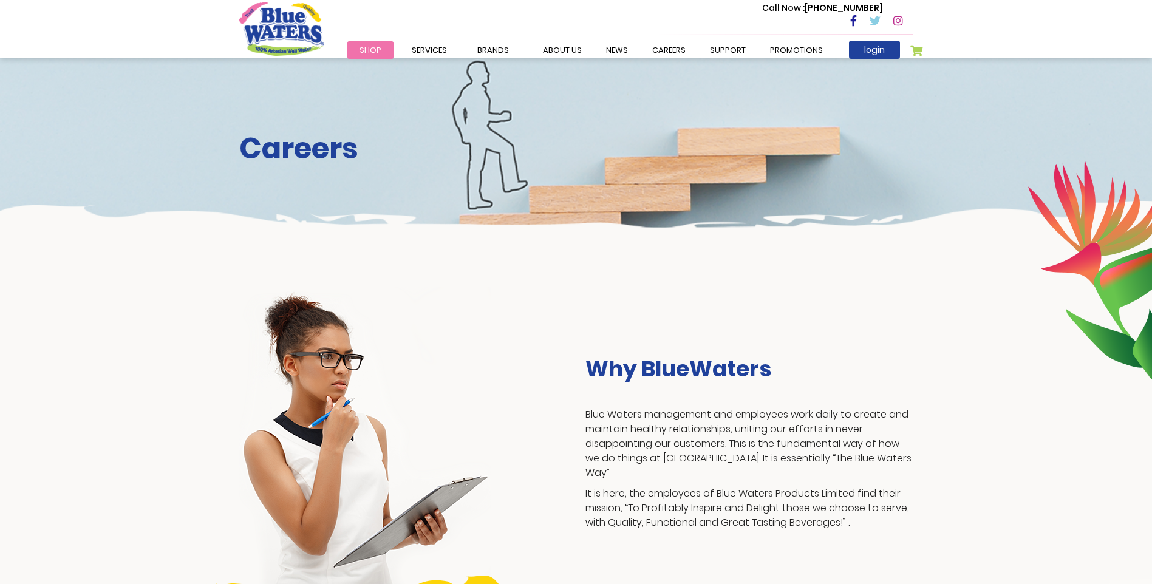 The width and height of the screenshot is (1152, 584). What do you see at coordinates (429, 50) in the screenshot?
I see `span: Services` at bounding box center [429, 50].